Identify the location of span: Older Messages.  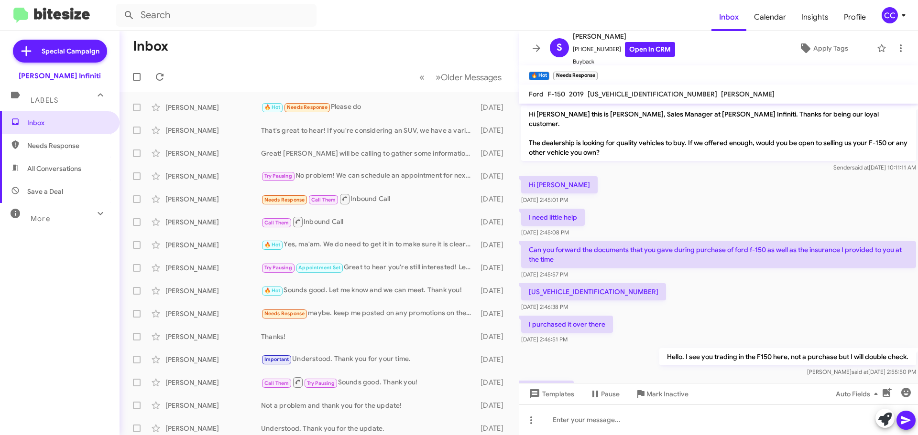
(471, 77).